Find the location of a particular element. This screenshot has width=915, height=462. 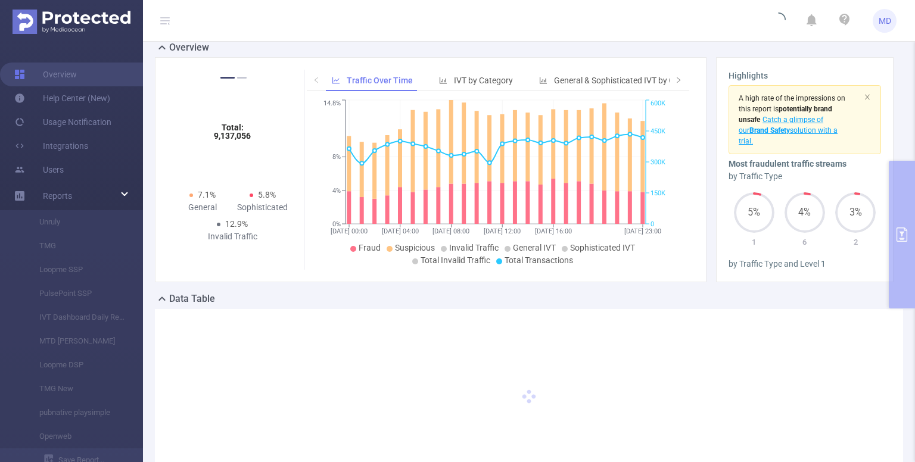

i: icon: right is located at coordinates (679, 80).